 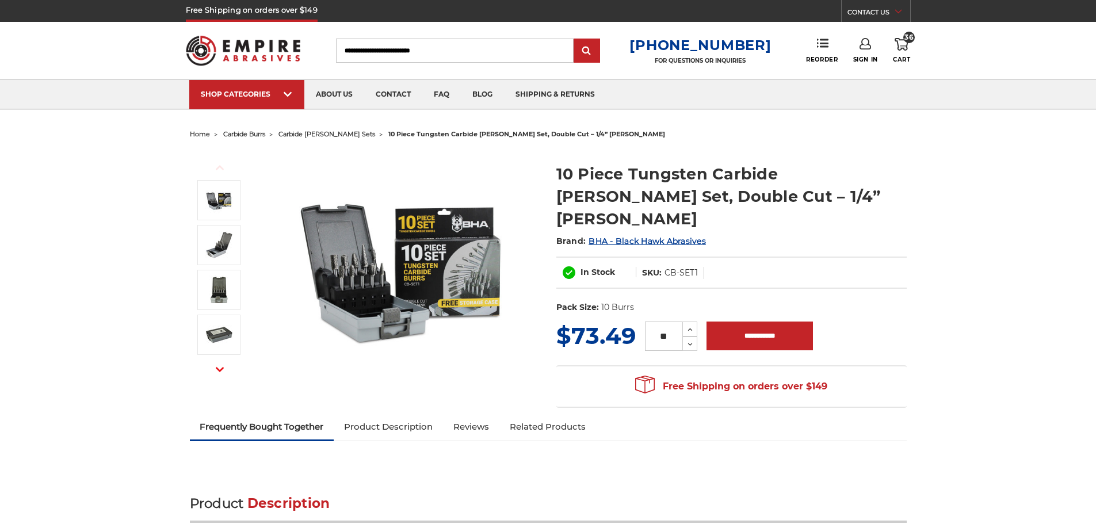 I want to click on div: SHOP CATEGORIES, so click(x=247, y=94).